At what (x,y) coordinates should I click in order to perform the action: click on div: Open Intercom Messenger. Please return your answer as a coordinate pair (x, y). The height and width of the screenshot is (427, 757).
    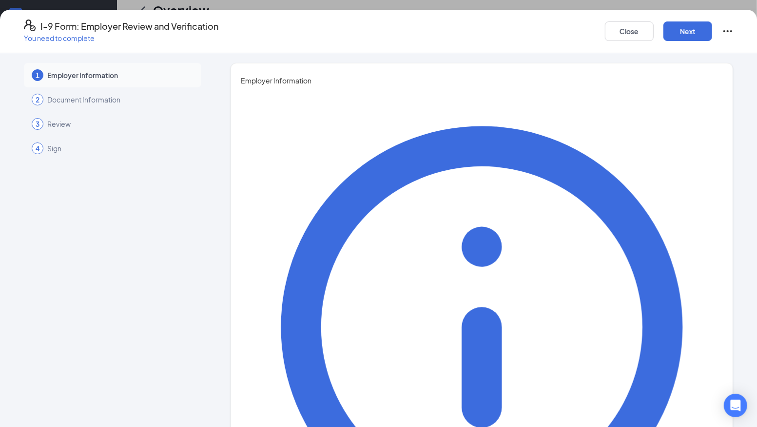
    Looking at the image, I should click on (736, 405).